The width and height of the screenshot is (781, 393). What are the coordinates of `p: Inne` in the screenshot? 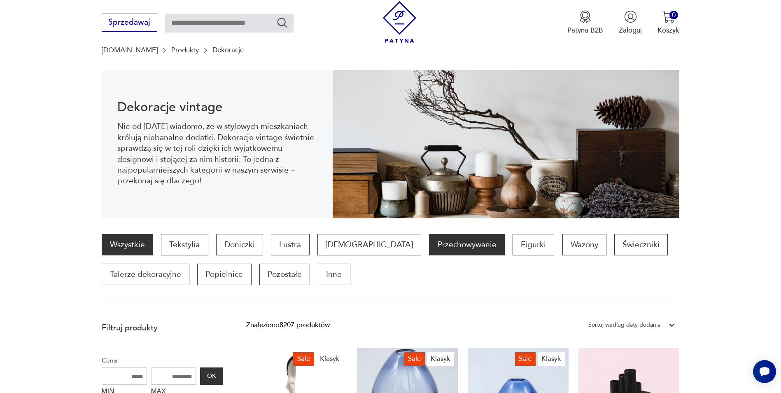 It's located at (334, 274).